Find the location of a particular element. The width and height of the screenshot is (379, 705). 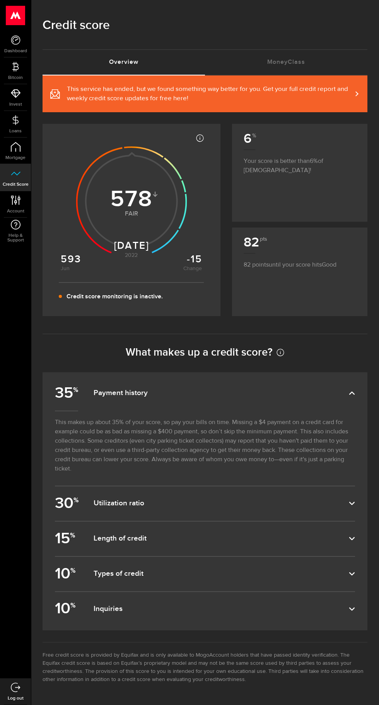

dfn: Utilization ratio is located at coordinates (221, 503).